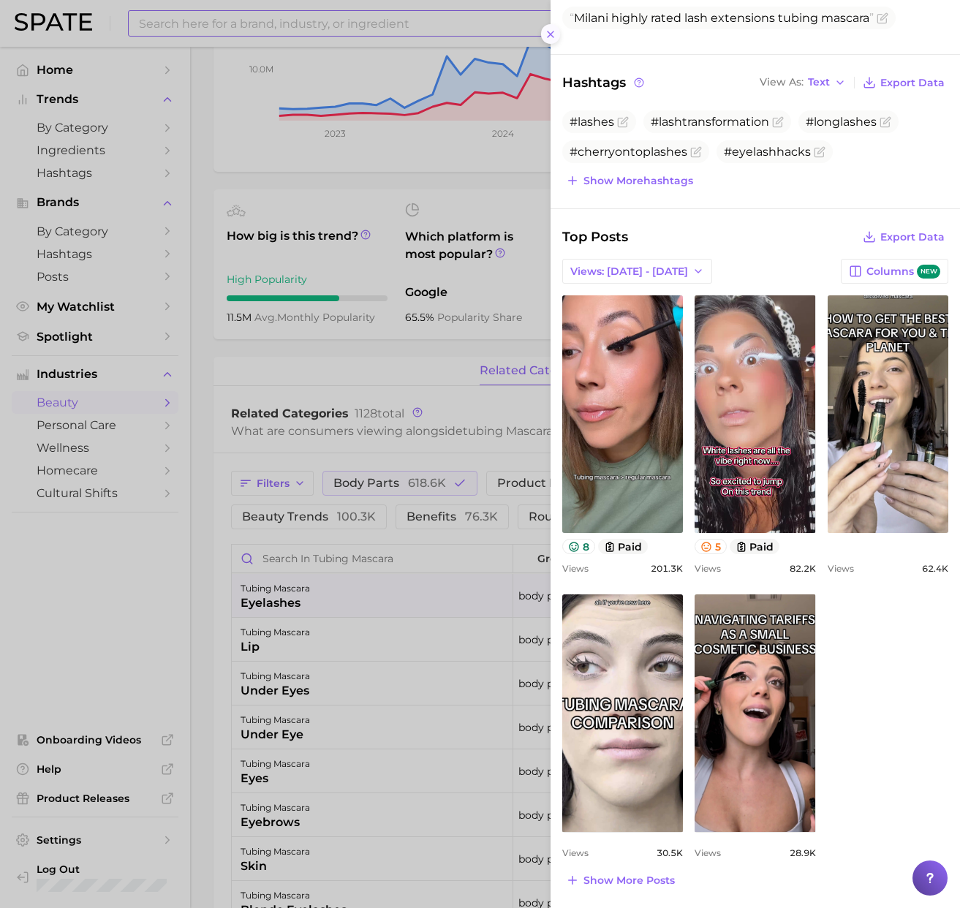  I want to click on span: #lashtransformation, so click(710, 121).